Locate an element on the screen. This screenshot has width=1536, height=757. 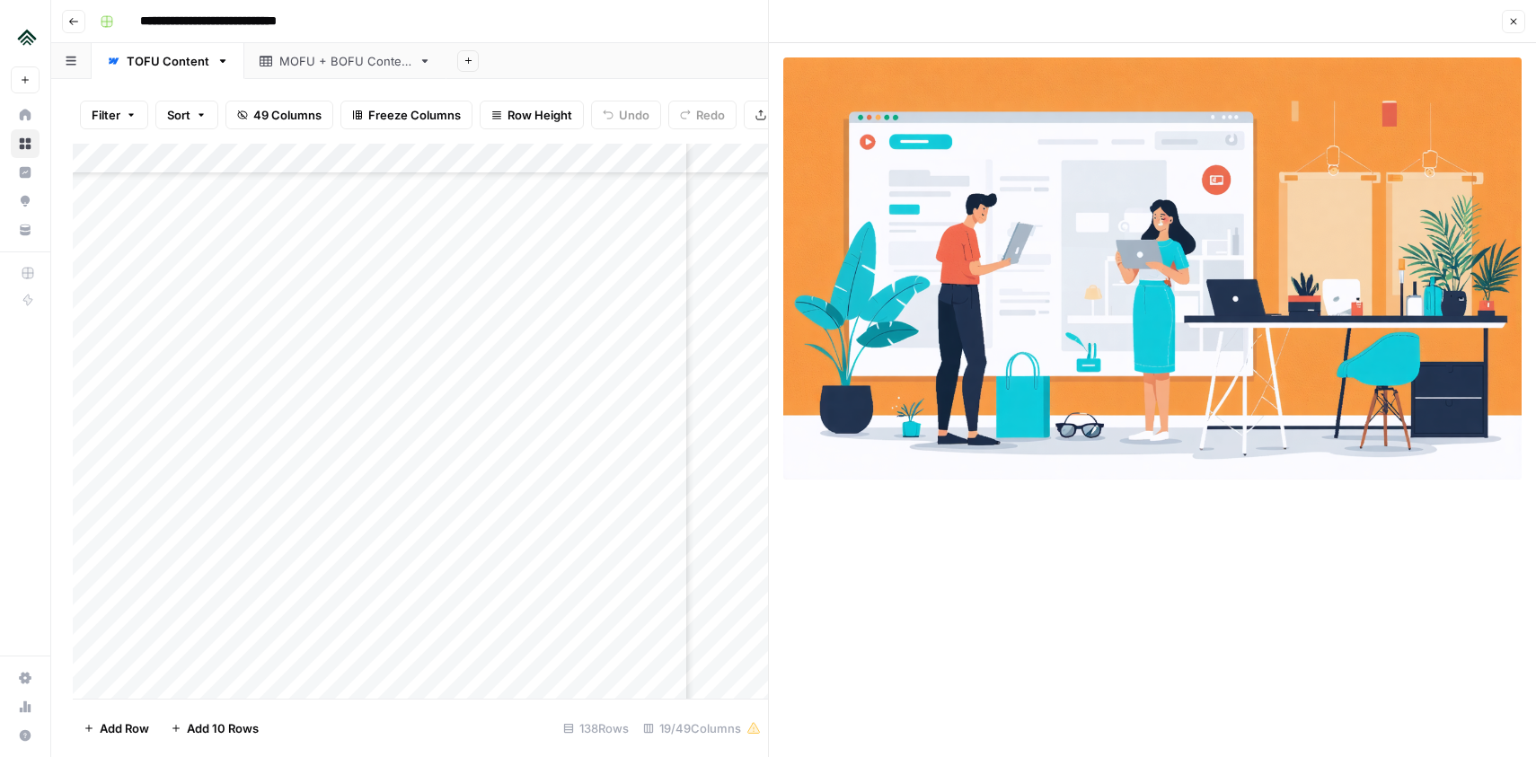
img: Uplisting Logo is located at coordinates (27, 37).